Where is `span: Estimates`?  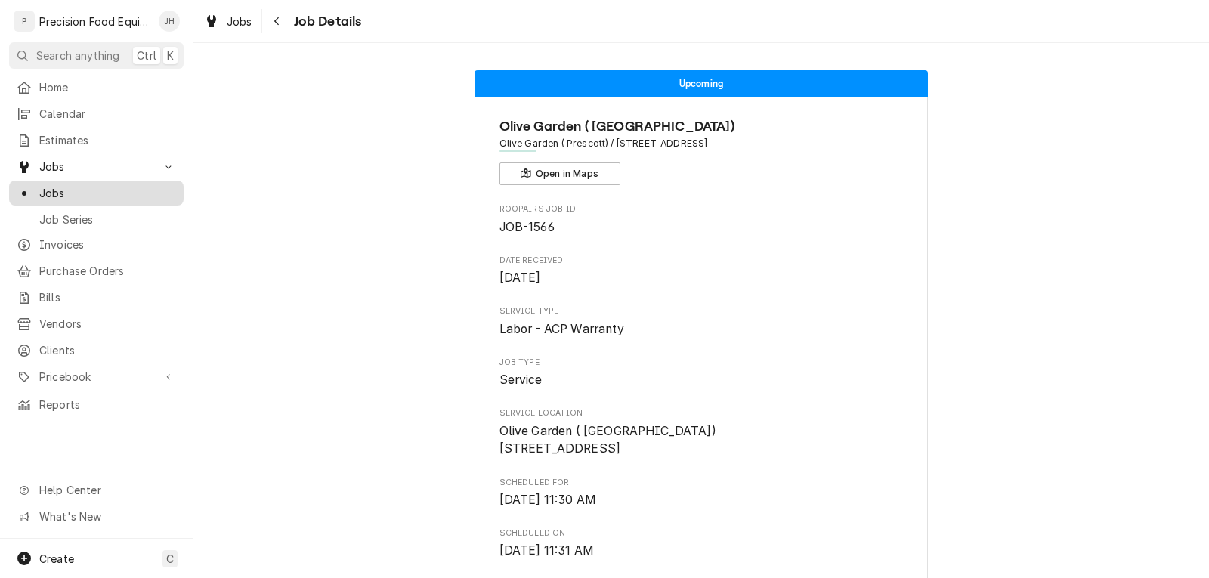
span: Estimates is located at coordinates (107, 140).